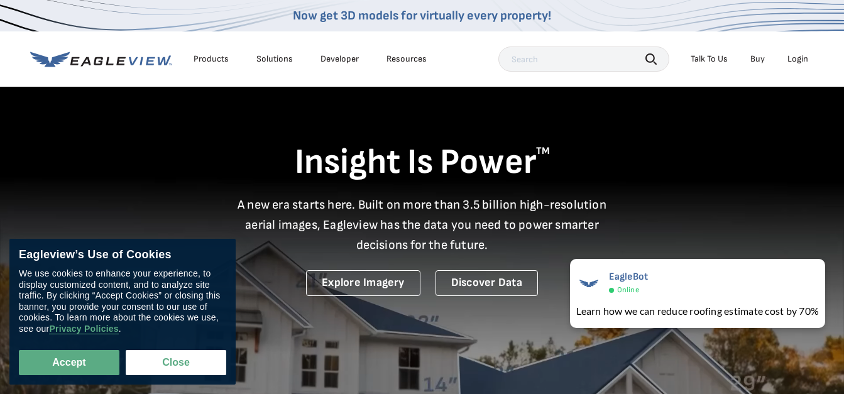 The height and width of the screenshot is (394, 844). What do you see at coordinates (422, 16) in the screenshot?
I see `a: Now get 3D models for virtually every property!` at bounding box center [422, 16].